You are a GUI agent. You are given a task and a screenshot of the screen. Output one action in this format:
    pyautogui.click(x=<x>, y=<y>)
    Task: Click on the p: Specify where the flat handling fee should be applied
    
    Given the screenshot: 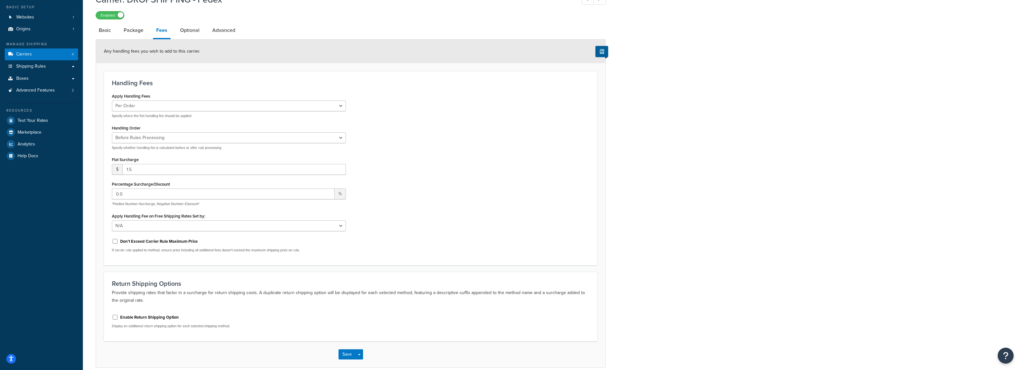 What is the action you would take?
    pyautogui.click(x=229, y=116)
    